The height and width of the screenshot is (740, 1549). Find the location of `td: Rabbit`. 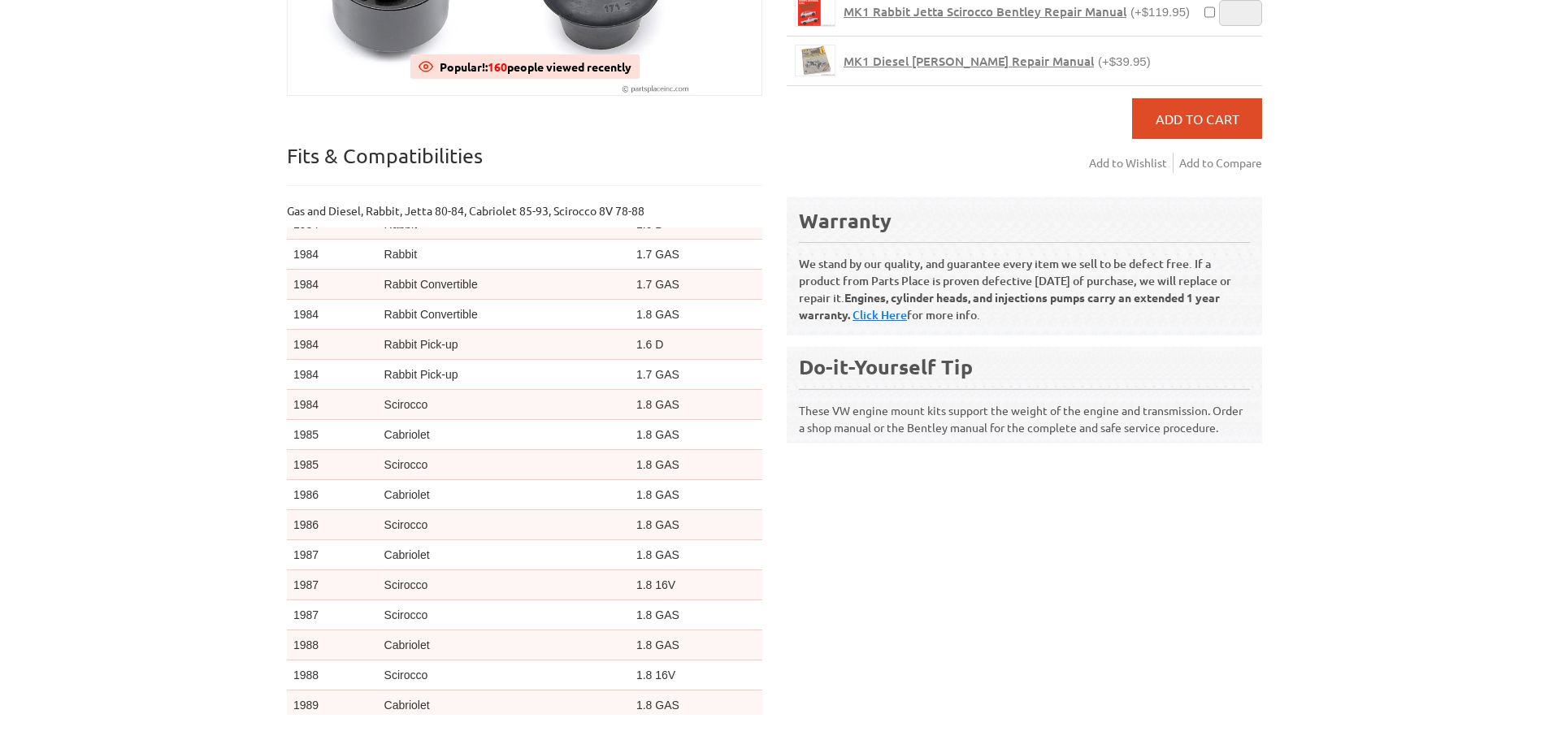

td: Rabbit is located at coordinates (504, 254).